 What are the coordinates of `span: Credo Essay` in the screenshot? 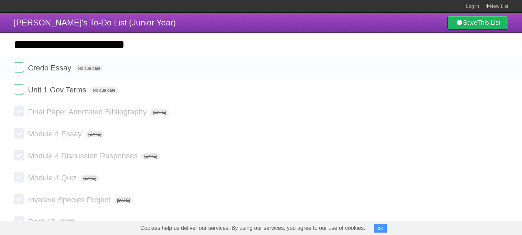 It's located at (50, 68).